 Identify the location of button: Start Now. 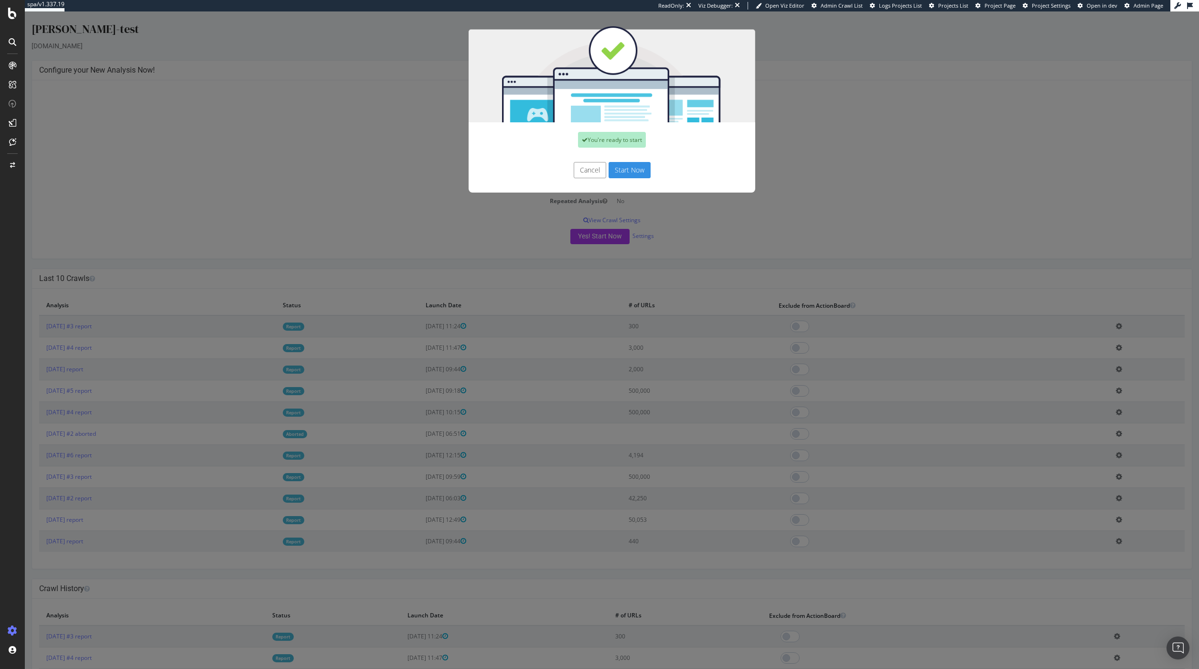
(605, 159).